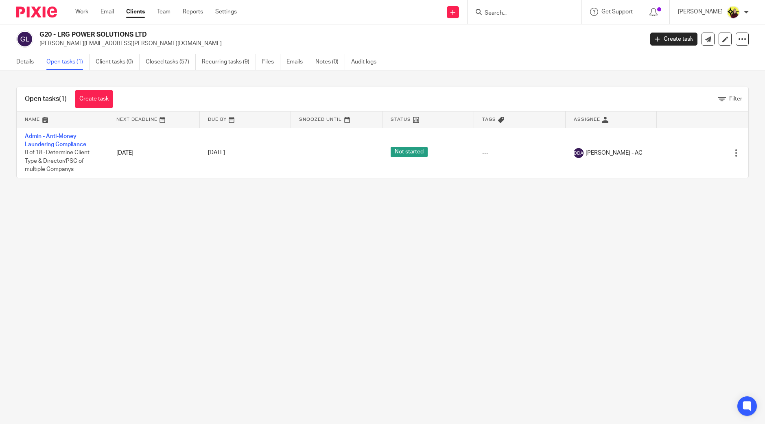 This screenshot has width=765, height=424. Describe the element at coordinates (46, 99) in the screenshot. I see `h1: Open tasks` at that location.